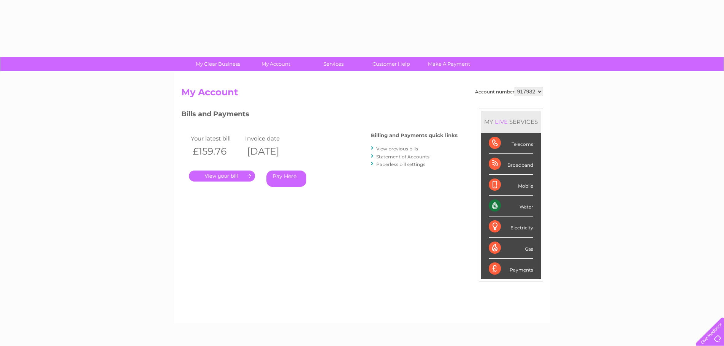 Image resolution: width=724 pixels, height=346 pixels. Describe the element at coordinates (319, 115) in the screenshot. I see `h3: Bills and Payments` at that location.